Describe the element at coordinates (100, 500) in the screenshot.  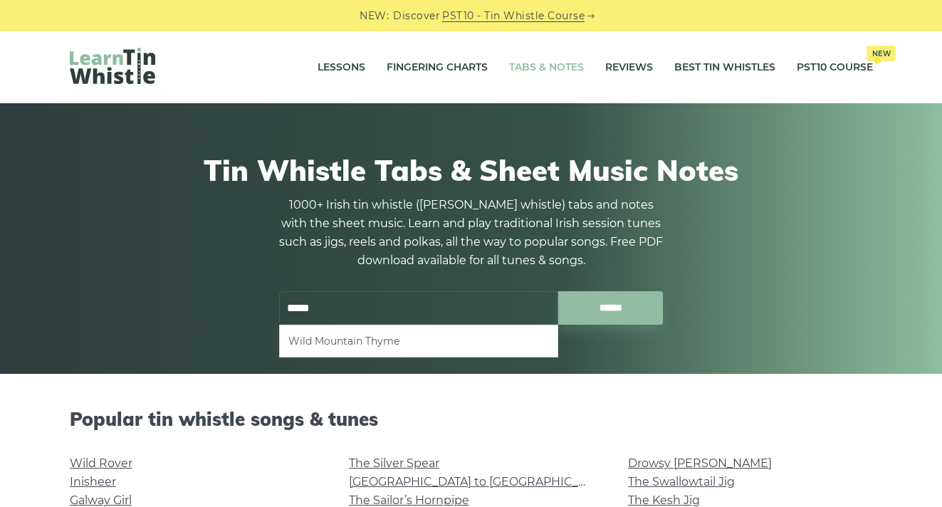
I see `a: Galway Girl` at that location.